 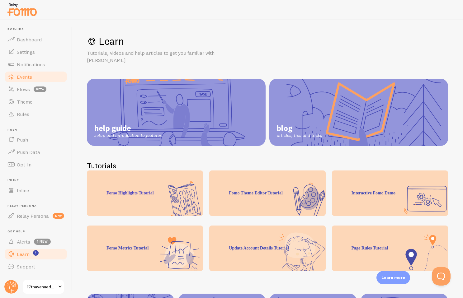 What do you see at coordinates (24, 165) in the screenshot?
I see `span: Opt-In` at bounding box center [24, 165].